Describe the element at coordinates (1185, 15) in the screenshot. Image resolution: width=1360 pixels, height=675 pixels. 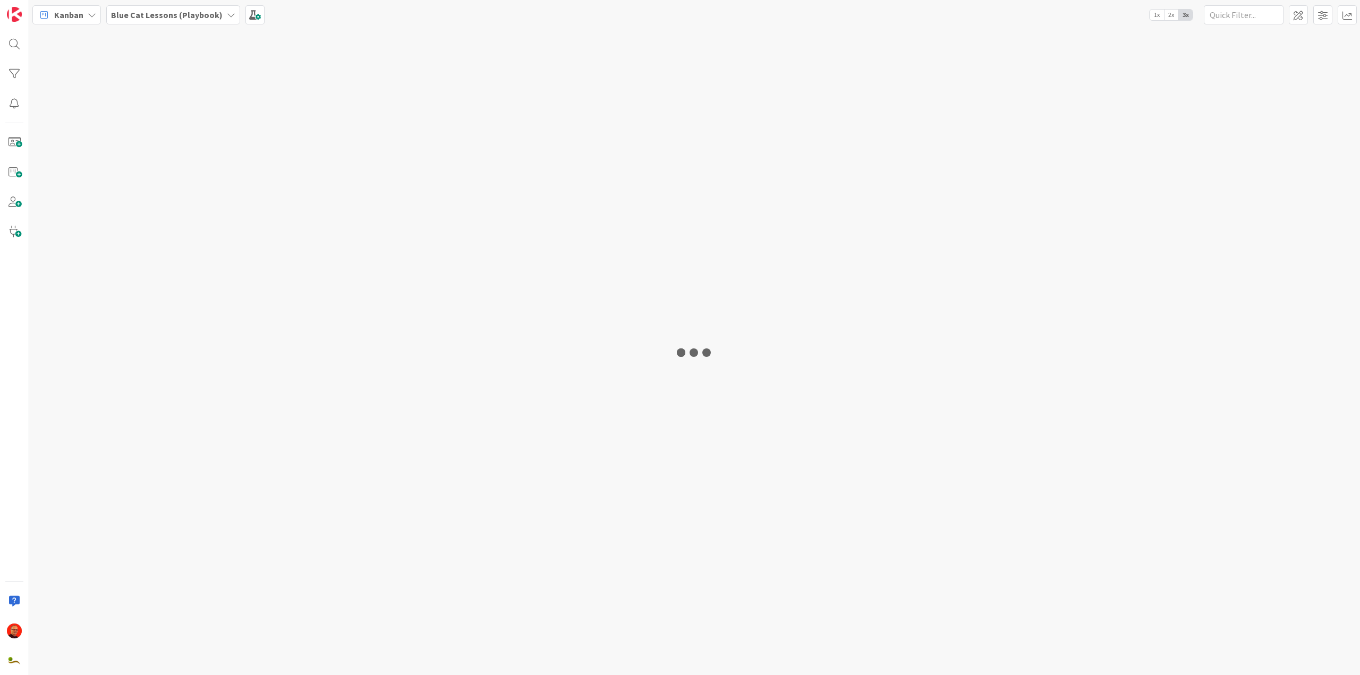
I see `span: 3x` at that location.